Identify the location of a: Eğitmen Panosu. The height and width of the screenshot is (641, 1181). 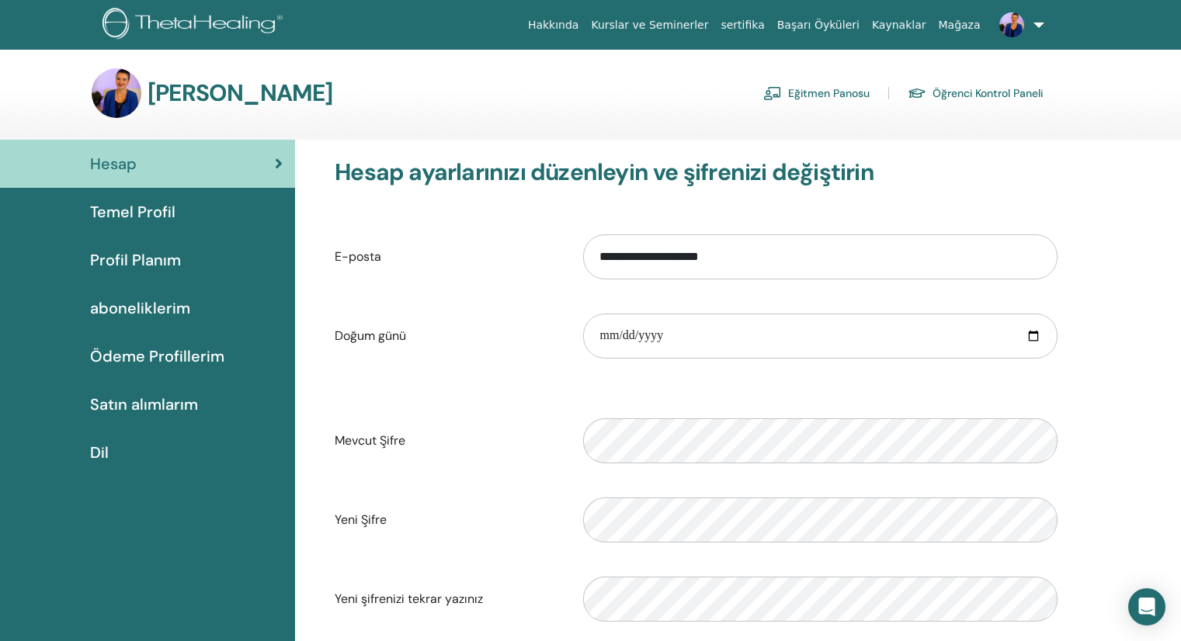
(816, 93).